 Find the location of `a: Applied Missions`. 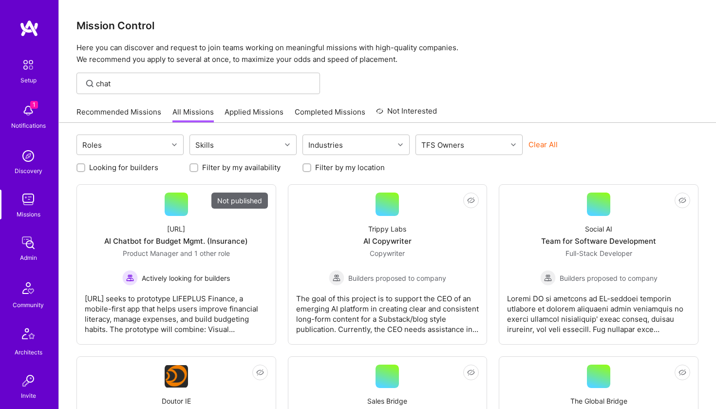

a: Applied Missions is located at coordinates (254, 115).